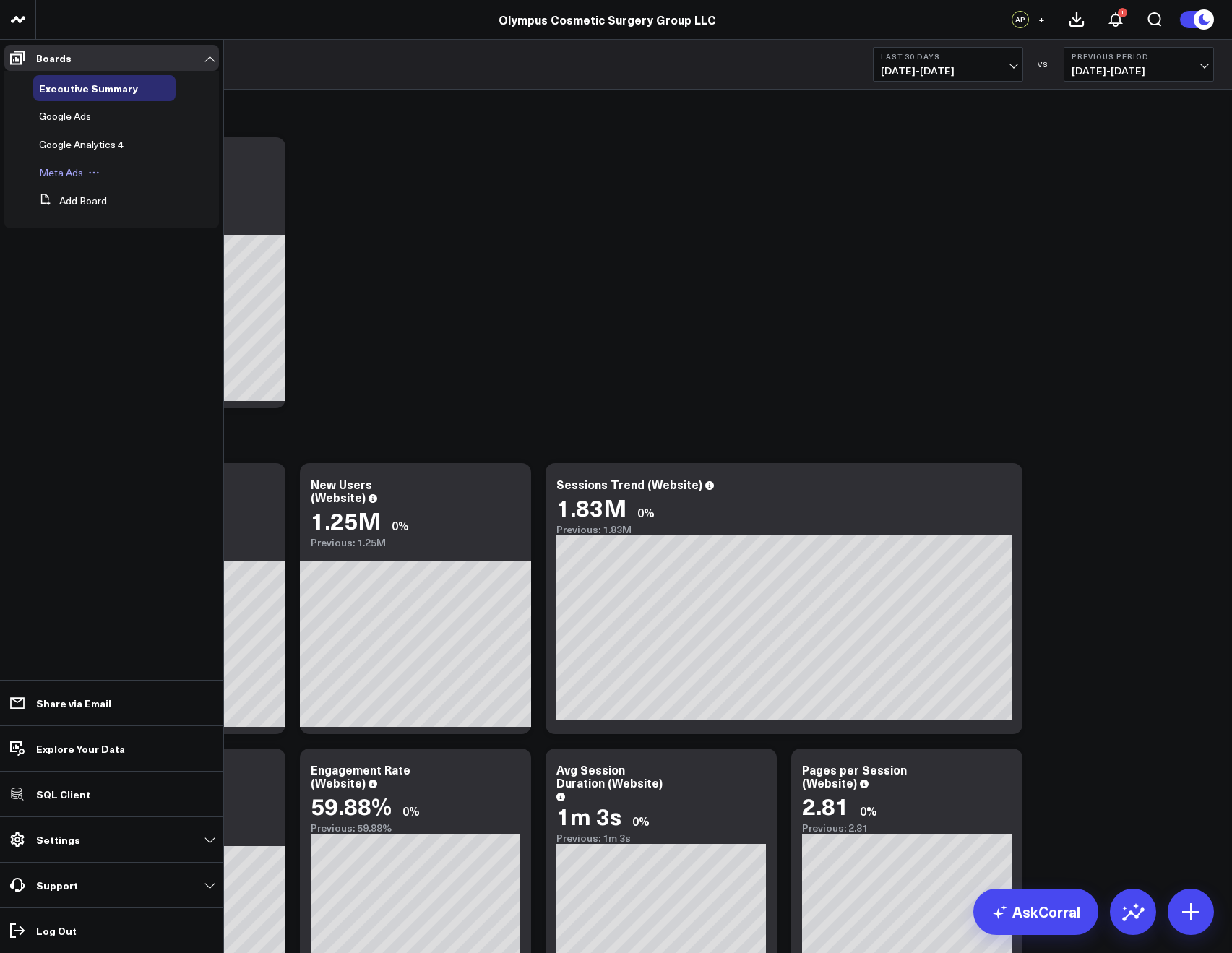  I want to click on div: 2.81, so click(825, 806).